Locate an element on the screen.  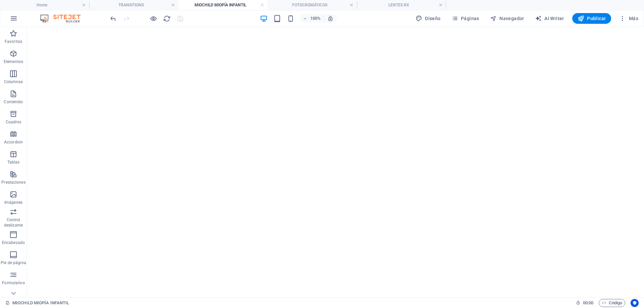
p: Imágenes is located at coordinates (13, 203).